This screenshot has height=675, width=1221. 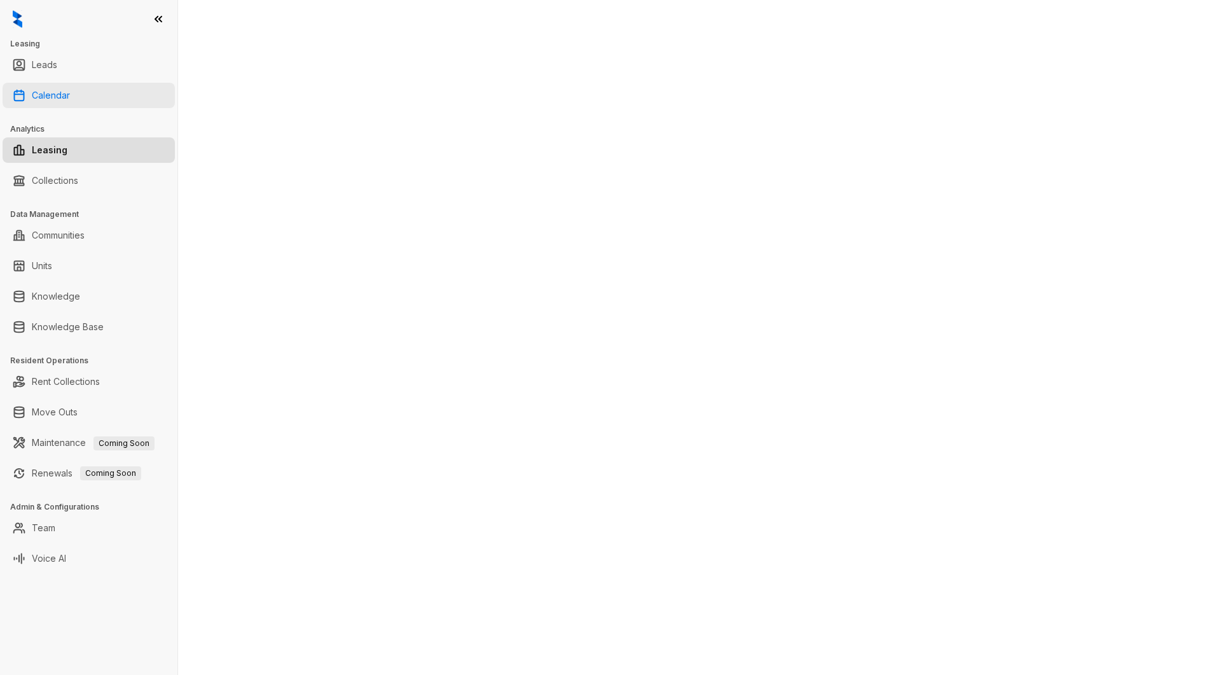 I want to click on li: Move Outs, so click(x=88, y=412).